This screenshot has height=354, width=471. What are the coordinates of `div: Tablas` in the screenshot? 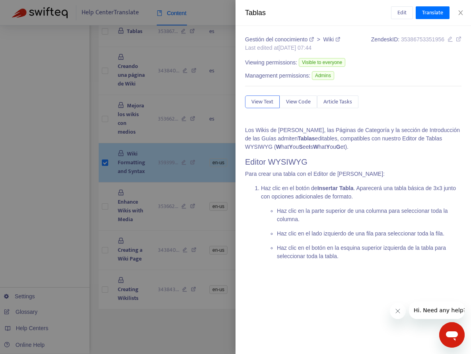 It's located at (318, 13).